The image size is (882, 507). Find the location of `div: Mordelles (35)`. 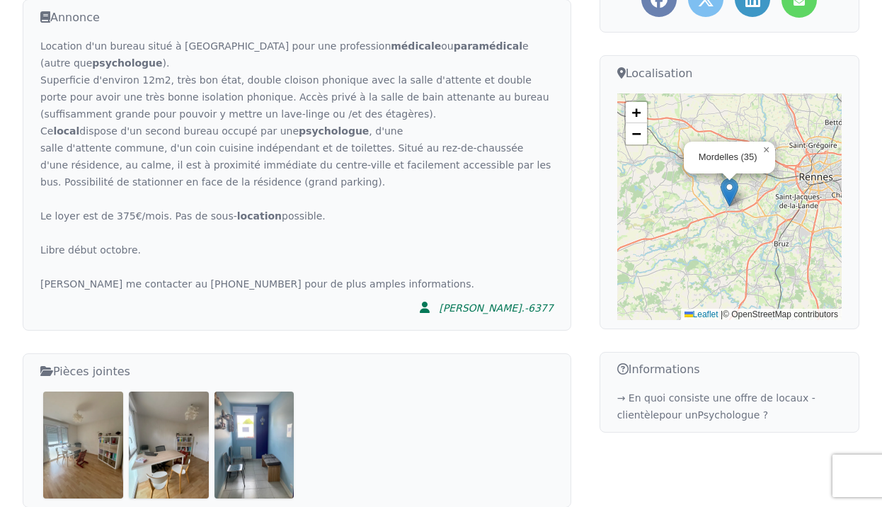

div: Mordelles (35) is located at coordinates (727, 157).